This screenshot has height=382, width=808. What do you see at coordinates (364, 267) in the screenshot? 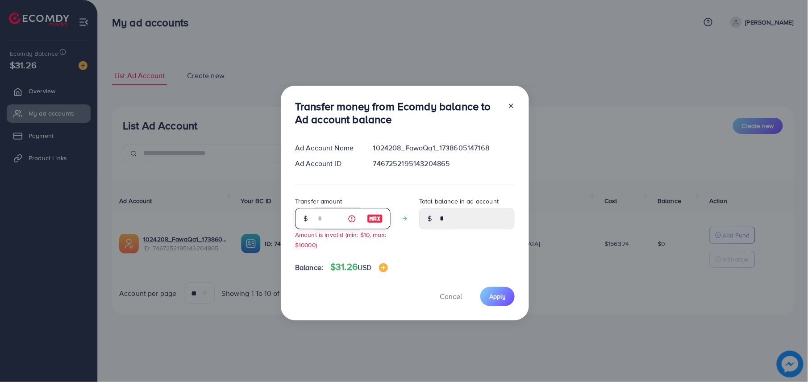
I see `span: USD` at bounding box center [364, 267].